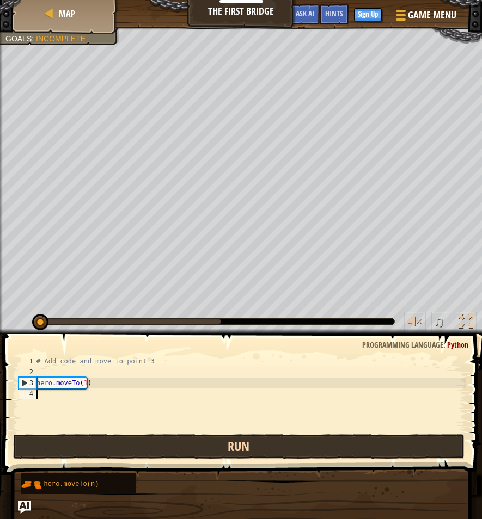 The image size is (482, 519). Describe the element at coordinates (238, 447) in the screenshot. I see `button: Run` at that location.